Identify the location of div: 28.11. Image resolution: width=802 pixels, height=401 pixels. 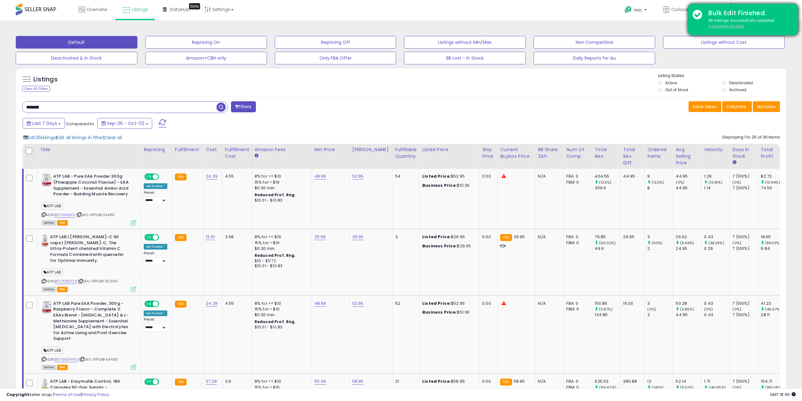
(773, 314).